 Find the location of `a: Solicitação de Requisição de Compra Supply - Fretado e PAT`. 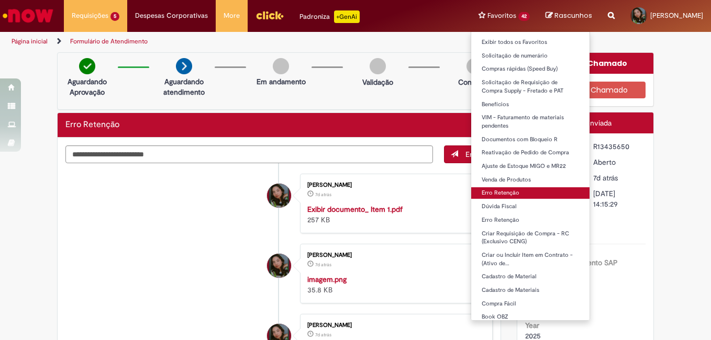

a: Solicitação de Requisição de Compra Supply - Fretado e PAT is located at coordinates (530, 86).